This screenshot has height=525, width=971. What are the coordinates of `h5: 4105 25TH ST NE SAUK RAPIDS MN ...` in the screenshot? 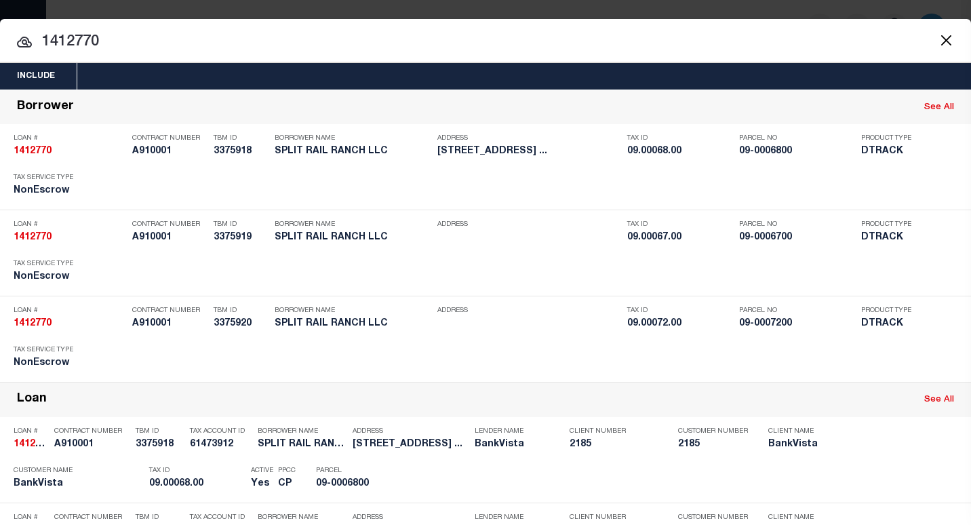 It's located at (529, 151).